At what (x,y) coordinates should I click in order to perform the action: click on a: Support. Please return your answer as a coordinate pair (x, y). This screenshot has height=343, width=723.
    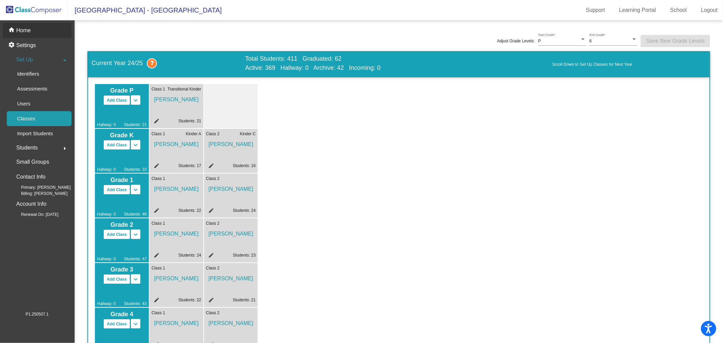
    Looking at the image, I should click on (596, 10).